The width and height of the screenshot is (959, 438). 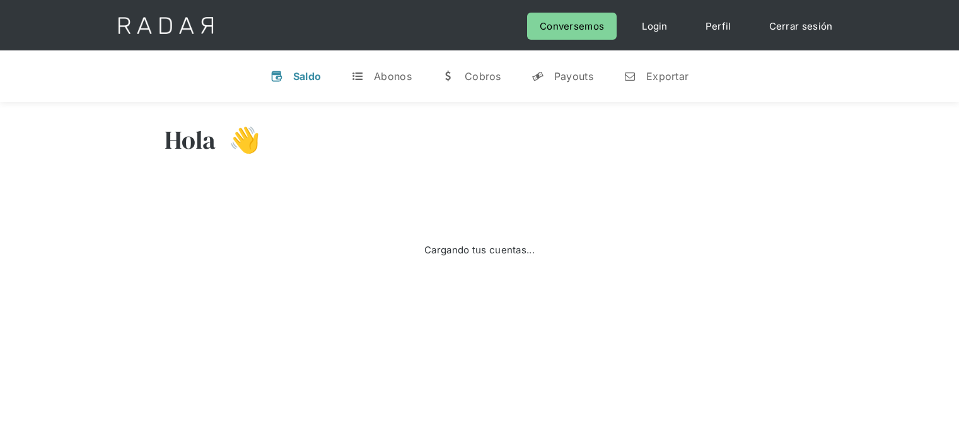 I want to click on div: w, so click(x=448, y=76).